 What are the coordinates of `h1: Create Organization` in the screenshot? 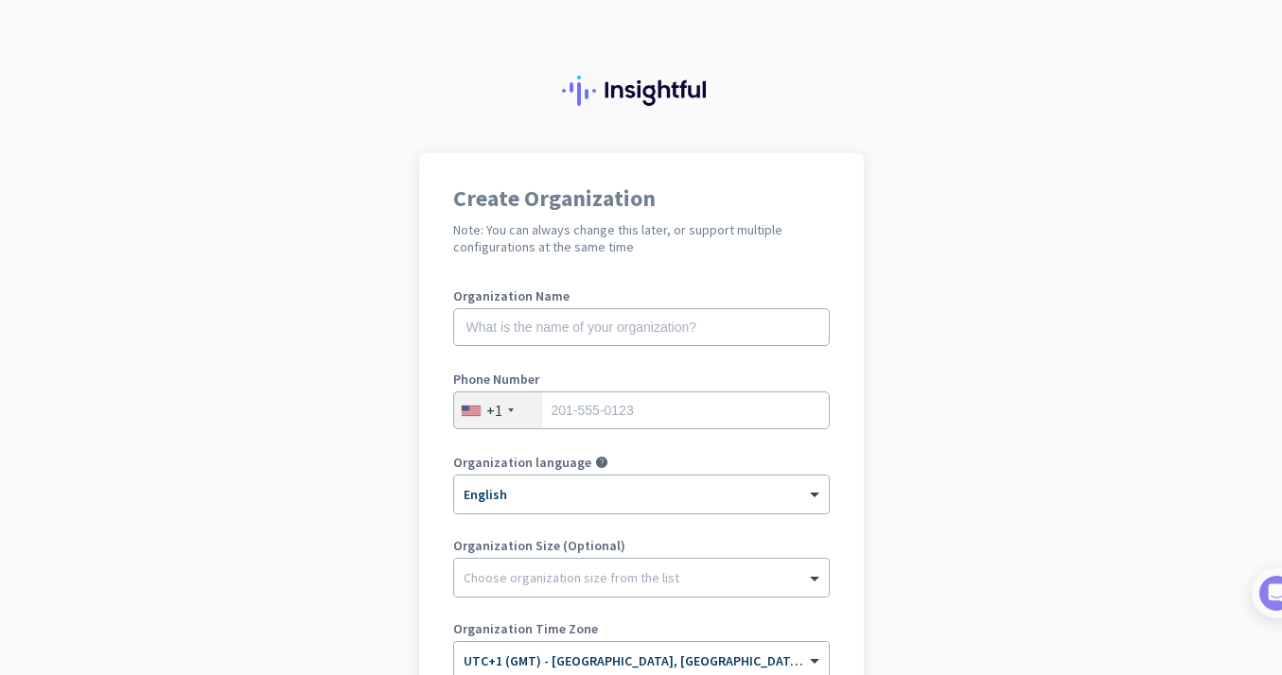 It's located at (641, 199).